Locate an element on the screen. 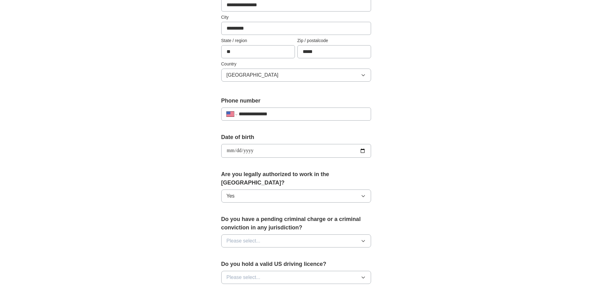 The height and width of the screenshot is (288, 592). label: Date of birth is located at coordinates (296, 137).